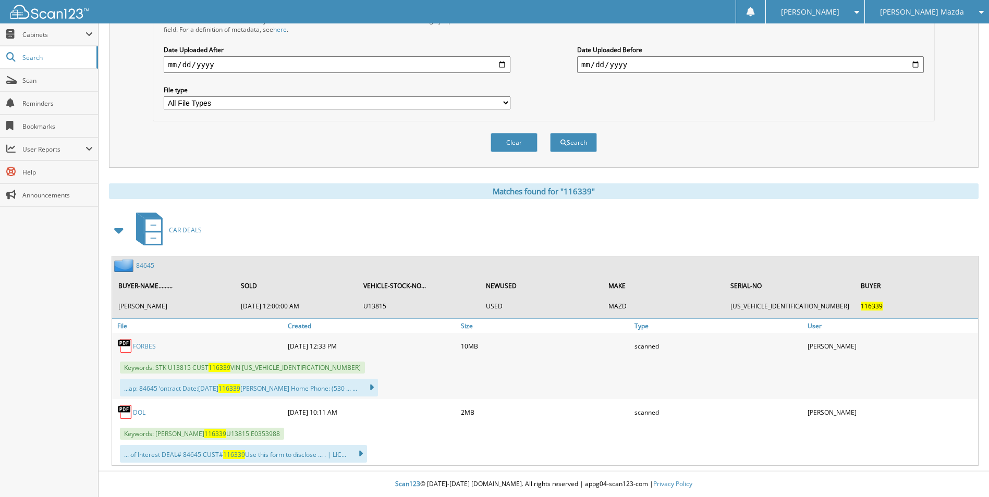 This screenshot has height=497, width=989. What do you see at coordinates (145, 265) in the screenshot?
I see `a: 84645` at bounding box center [145, 265].